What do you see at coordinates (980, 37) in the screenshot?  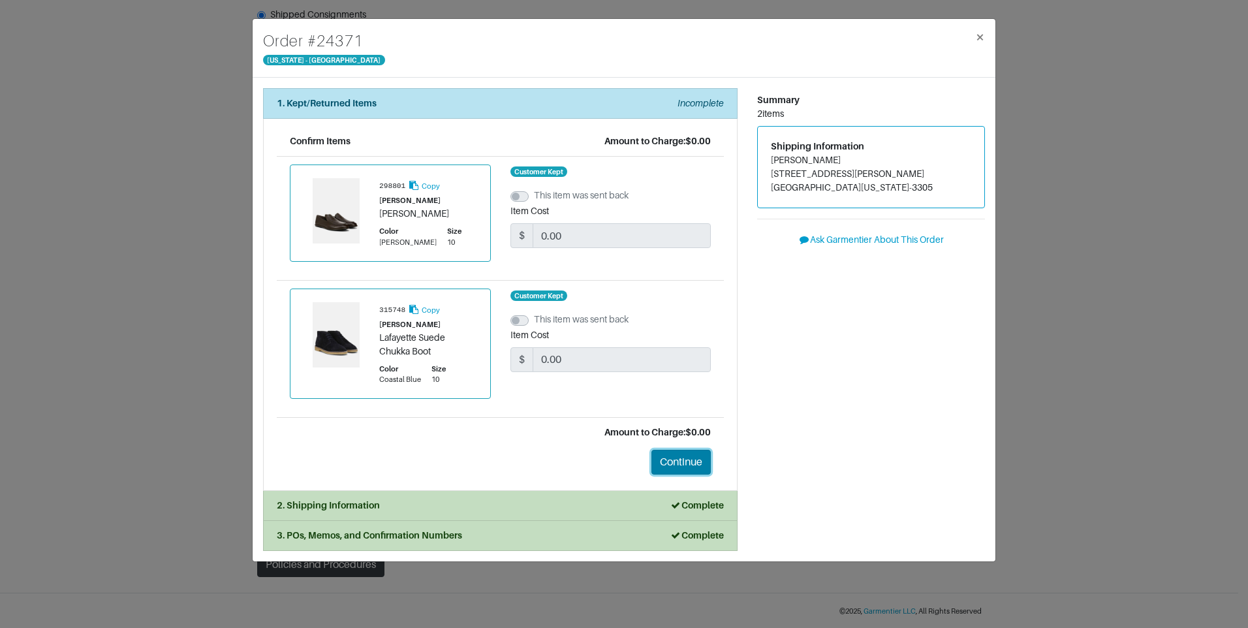 I see `button: Close` at bounding box center [980, 37].